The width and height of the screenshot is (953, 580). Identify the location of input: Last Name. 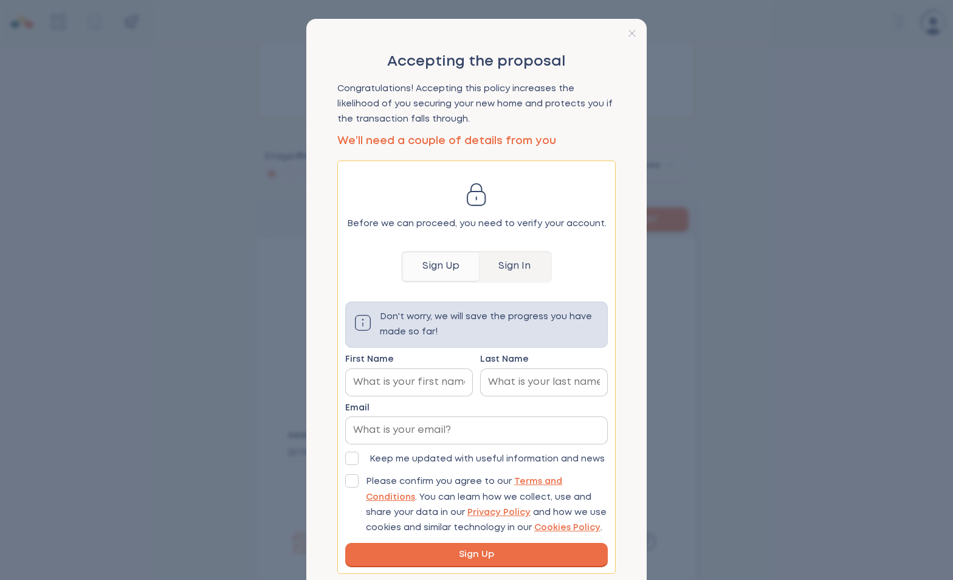
(544, 382).